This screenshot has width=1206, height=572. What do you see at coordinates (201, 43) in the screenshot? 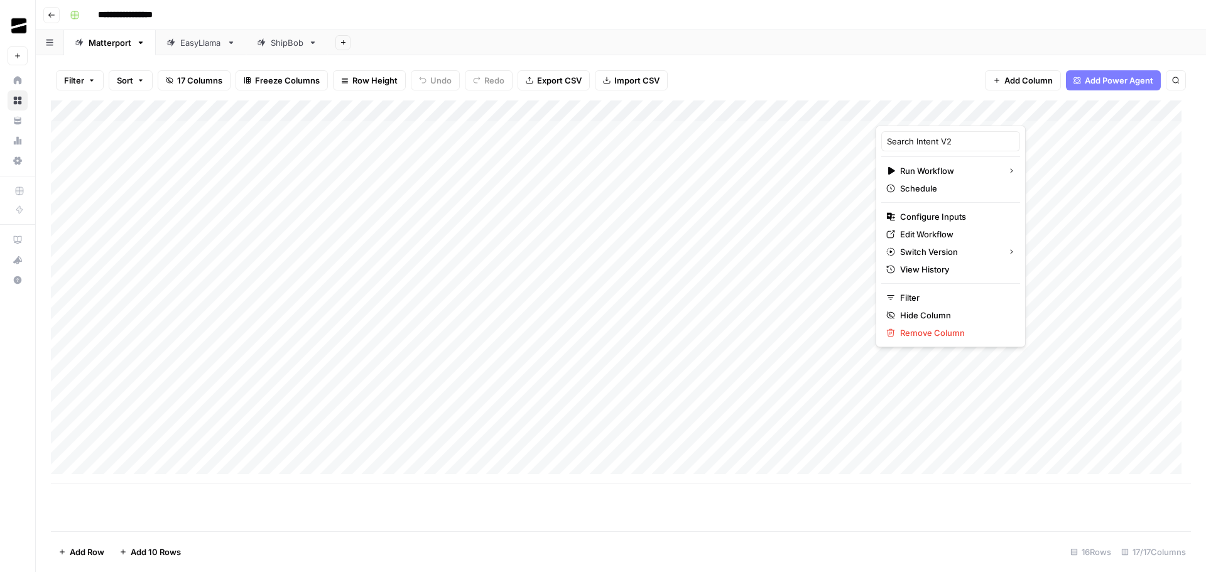
I see `a: EasyLlama` at bounding box center [201, 43].